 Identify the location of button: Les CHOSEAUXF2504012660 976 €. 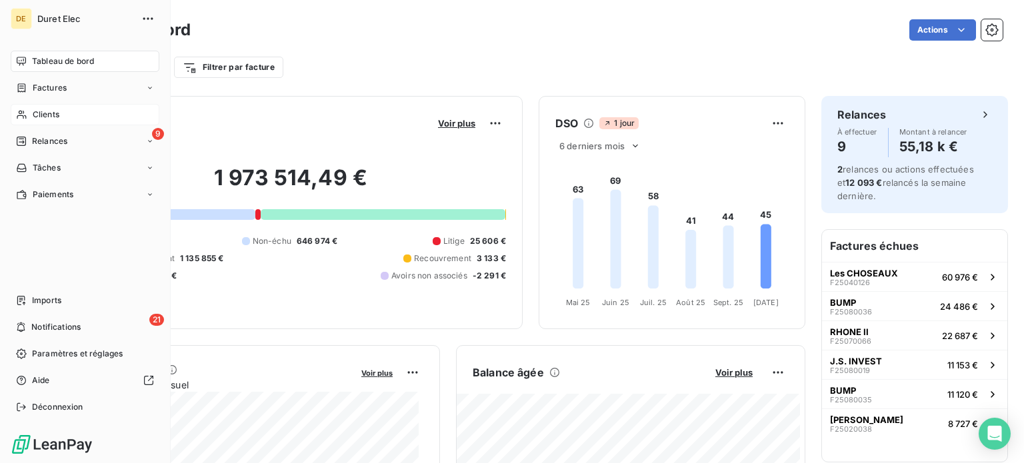
(914, 277).